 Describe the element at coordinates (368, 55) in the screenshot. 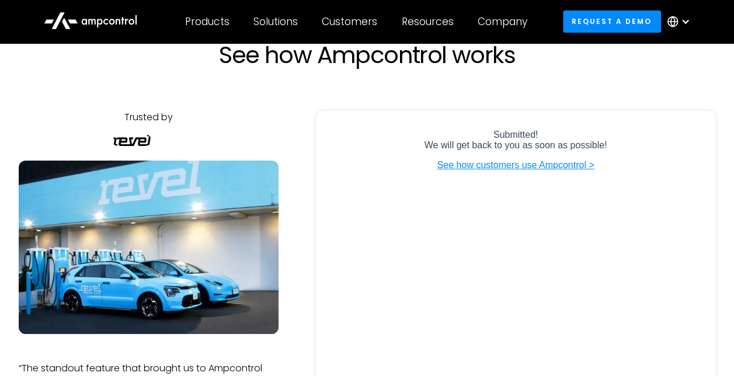

I see `h1: See how Ampcontrol works` at that location.